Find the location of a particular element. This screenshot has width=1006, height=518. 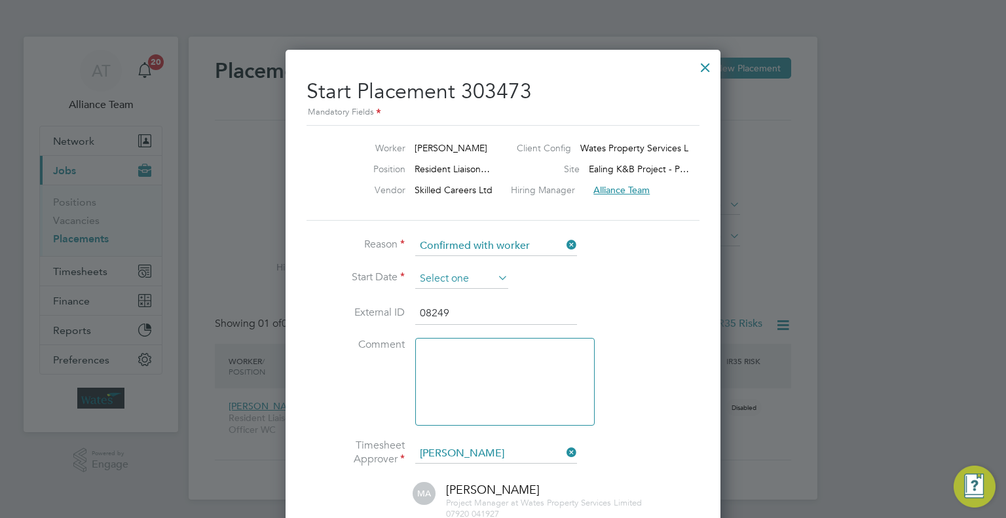

label: Position is located at coordinates (369, 169).